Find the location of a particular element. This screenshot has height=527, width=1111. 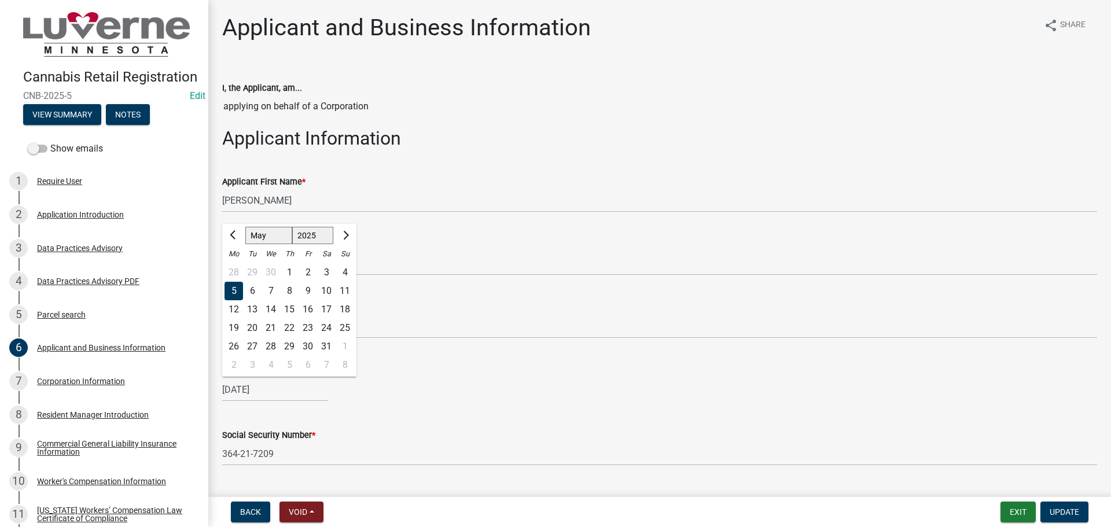

div: Corporation Information is located at coordinates (81, 381).